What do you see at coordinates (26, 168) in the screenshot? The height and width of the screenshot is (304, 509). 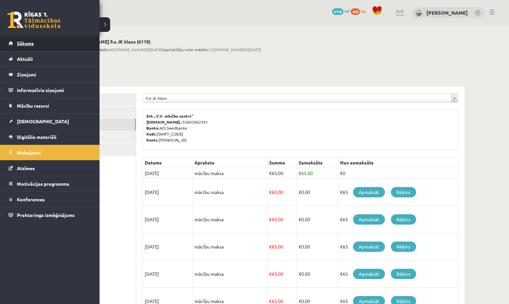 I see `span: Atzīmes` at bounding box center [26, 168].